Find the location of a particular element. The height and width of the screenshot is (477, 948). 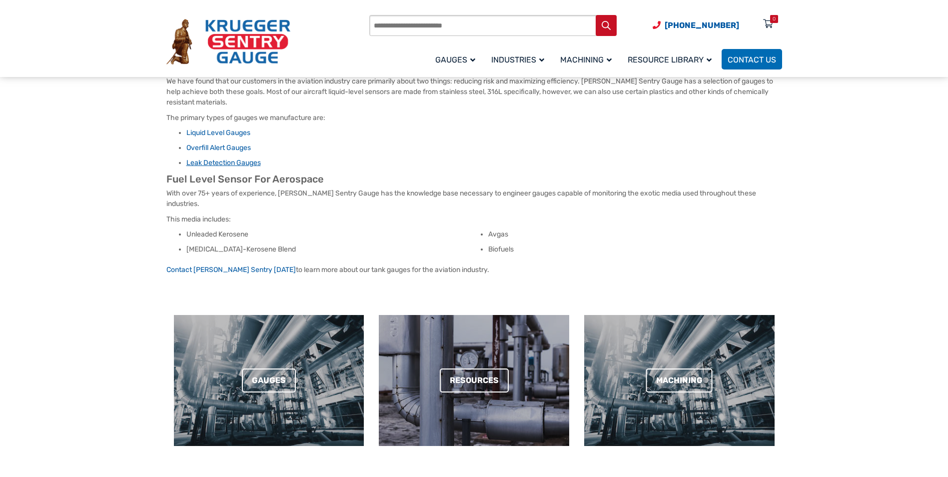

a: Resource Library is located at coordinates (672, 59).